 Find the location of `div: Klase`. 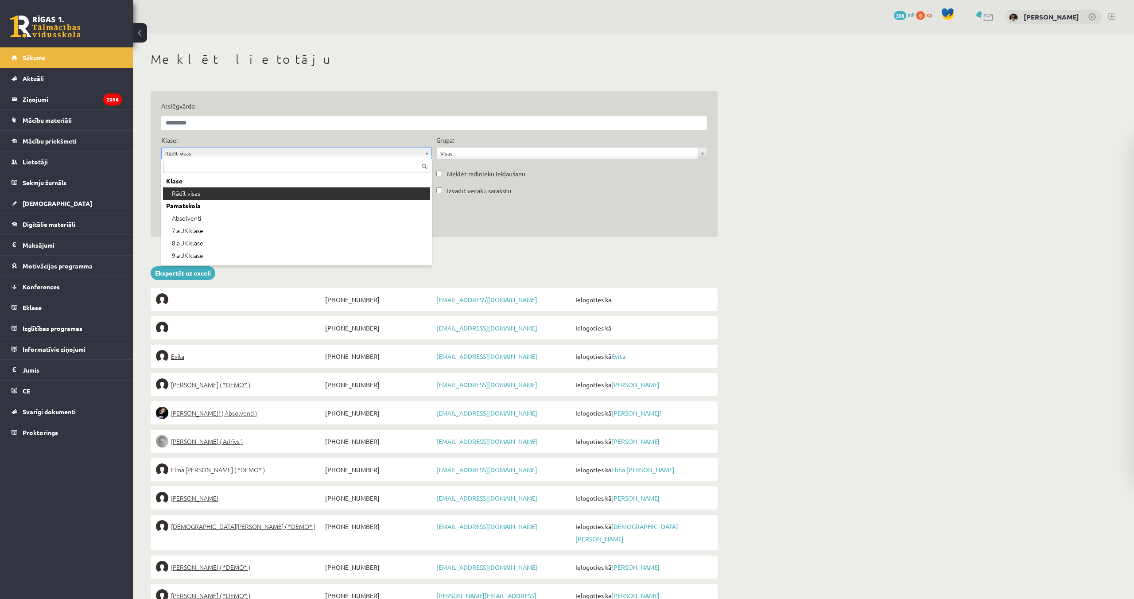

div: Klase is located at coordinates (296, 181).